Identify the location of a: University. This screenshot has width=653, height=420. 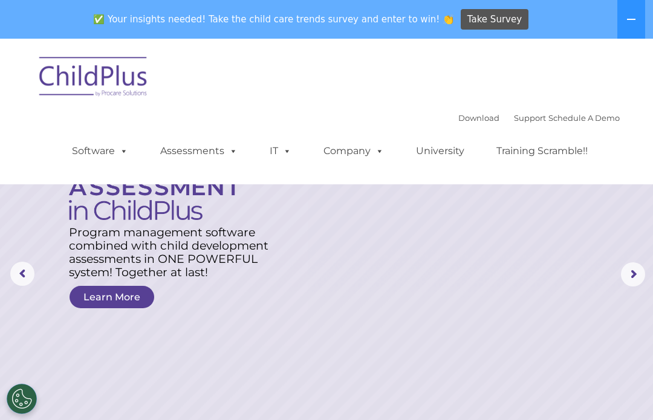
(440, 151).